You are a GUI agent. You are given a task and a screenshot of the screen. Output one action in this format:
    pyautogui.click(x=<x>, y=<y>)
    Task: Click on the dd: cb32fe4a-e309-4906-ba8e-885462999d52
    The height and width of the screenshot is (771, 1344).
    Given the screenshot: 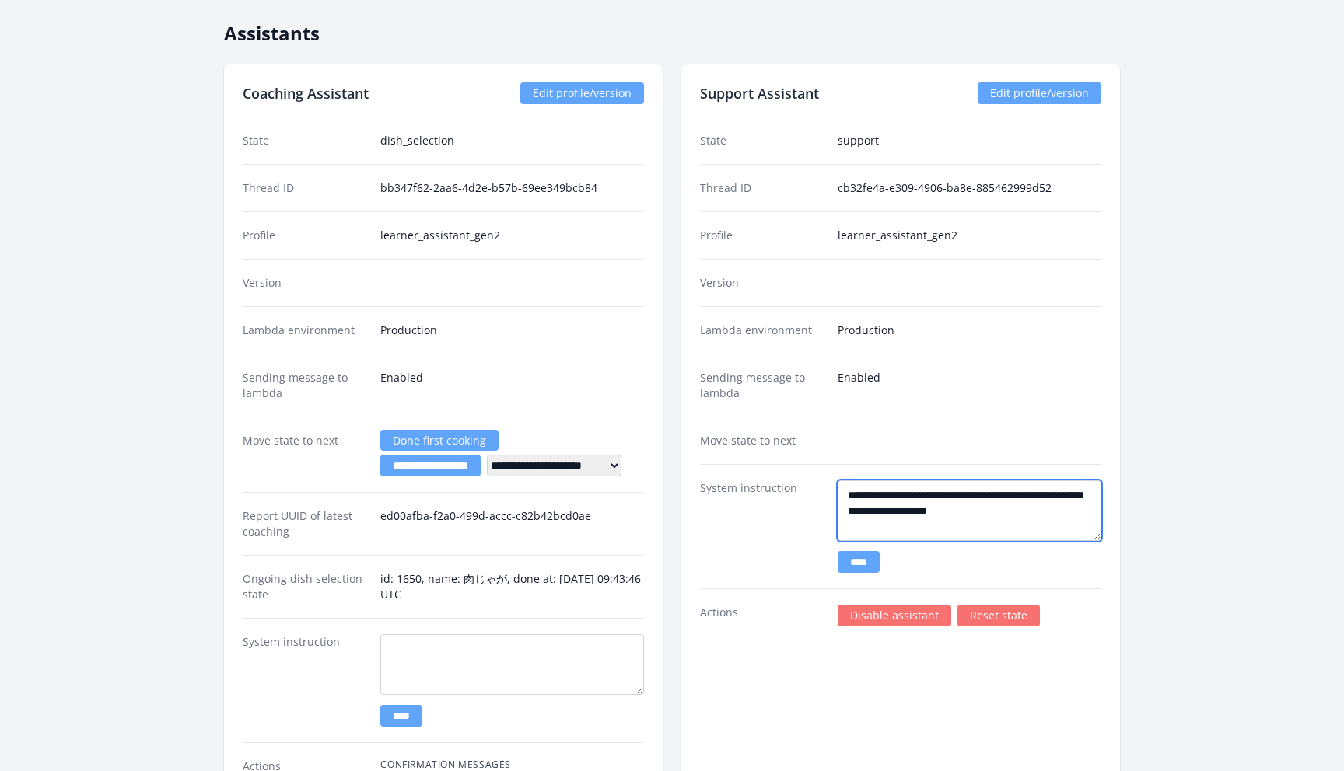 What is the action you would take?
    pyautogui.click(x=969, y=188)
    